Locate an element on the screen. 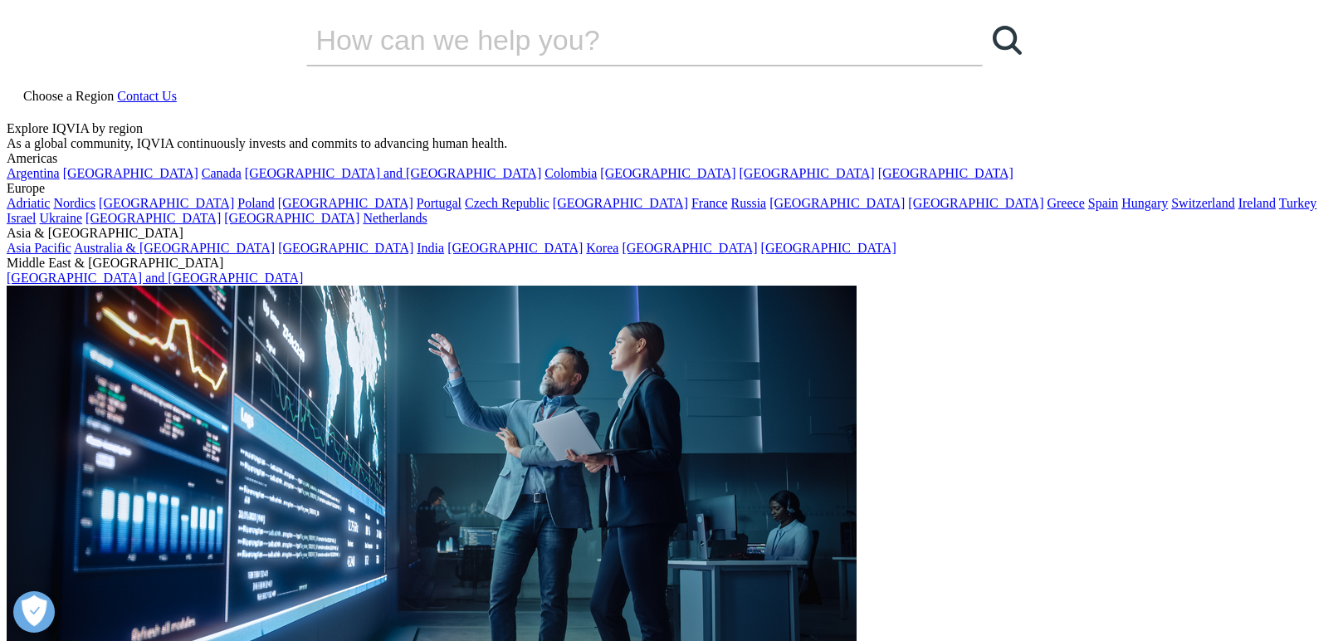 Image resolution: width=1338 pixels, height=641 pixels. a: Search is located at coordinates (1008, 40).